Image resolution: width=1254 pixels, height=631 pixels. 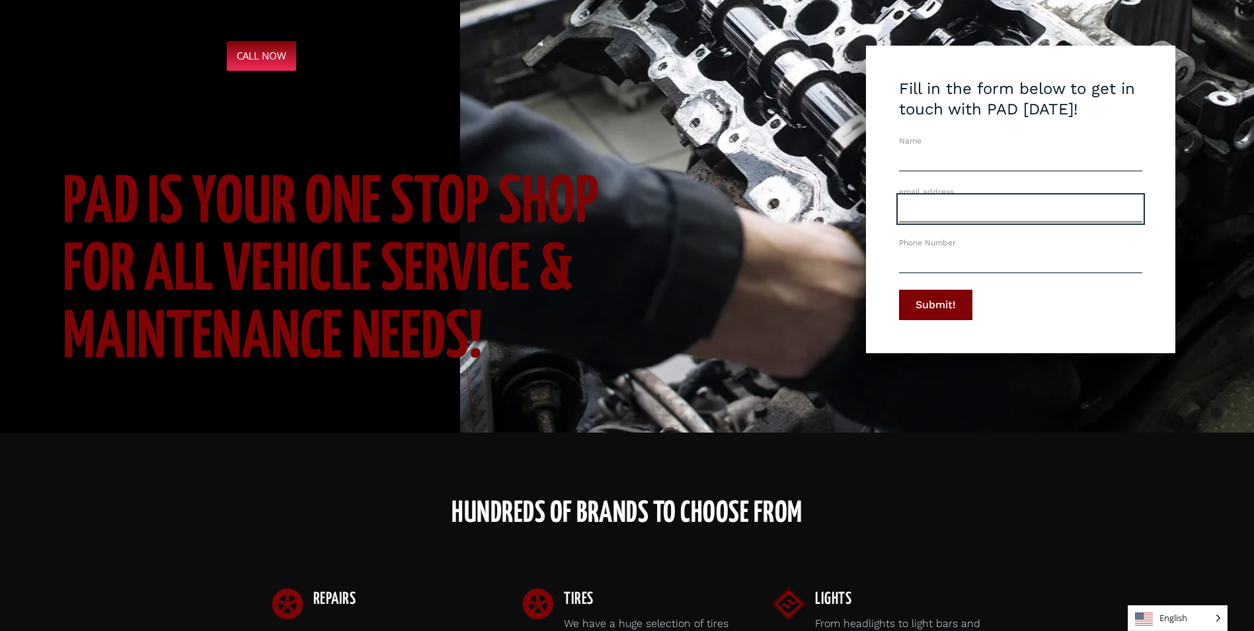 What do you see at coordinates (927, 243) in the screenshot?
I see `label: Phone Number` at bounding box center [927, 243].